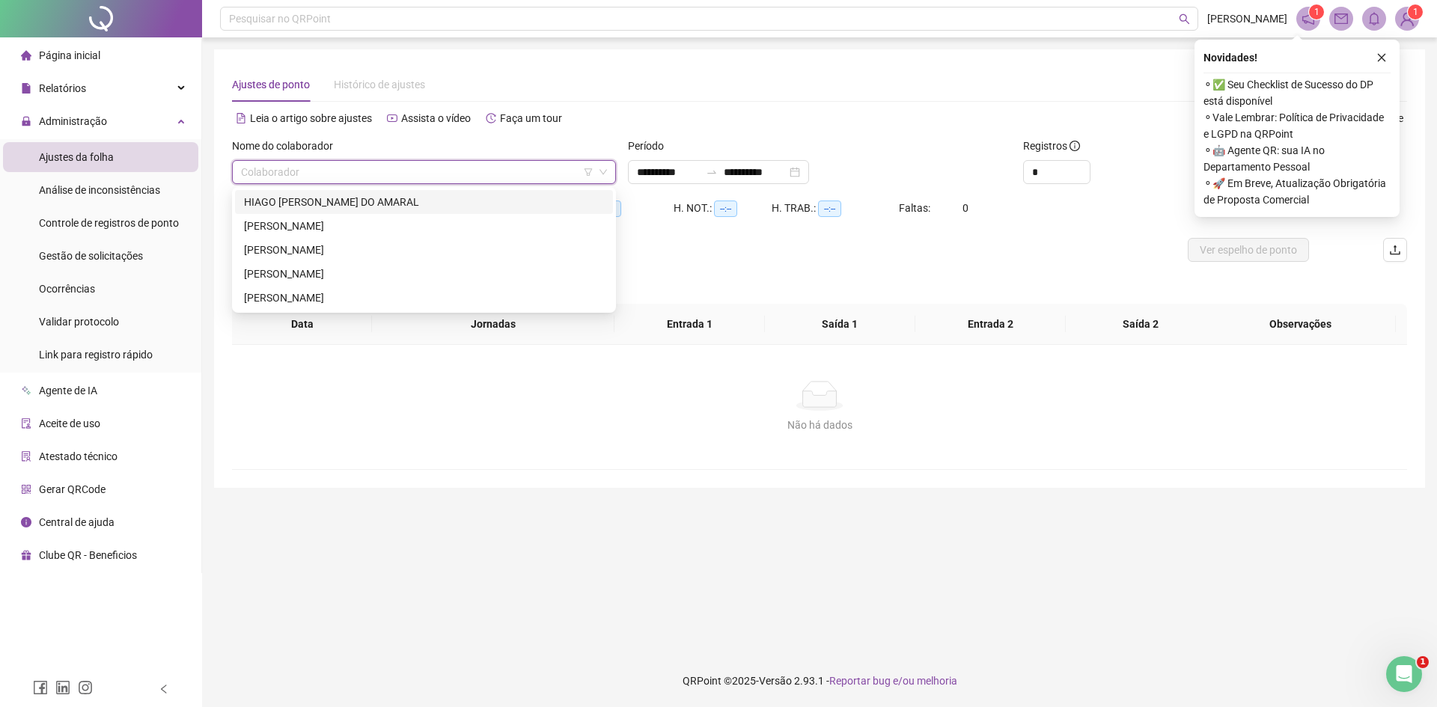 The image size is (1437, 707). What do you see at coordinates (712, 172) in the screenshot?
I see `span: swap-right` at bounding box center [712, 172].